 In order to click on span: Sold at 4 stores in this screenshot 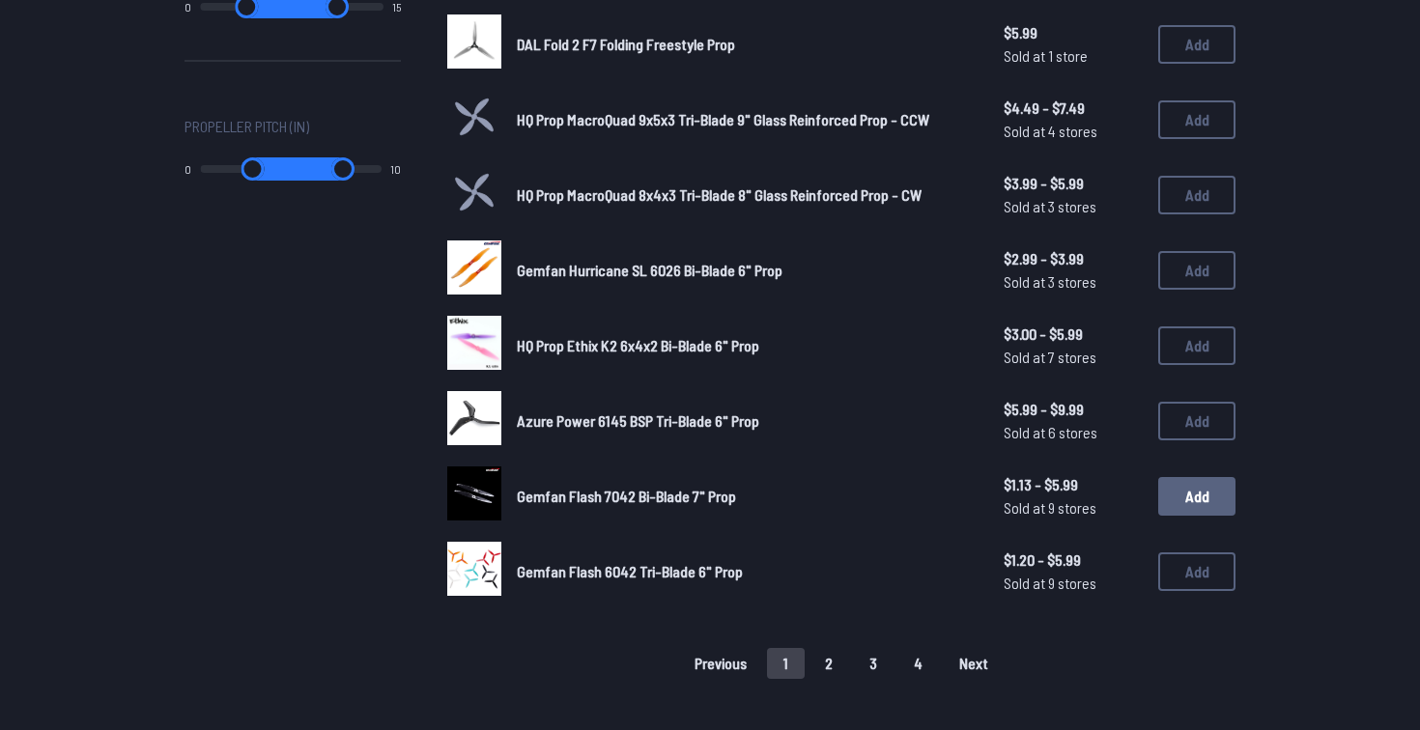, I will do `click(1074, 131)`.